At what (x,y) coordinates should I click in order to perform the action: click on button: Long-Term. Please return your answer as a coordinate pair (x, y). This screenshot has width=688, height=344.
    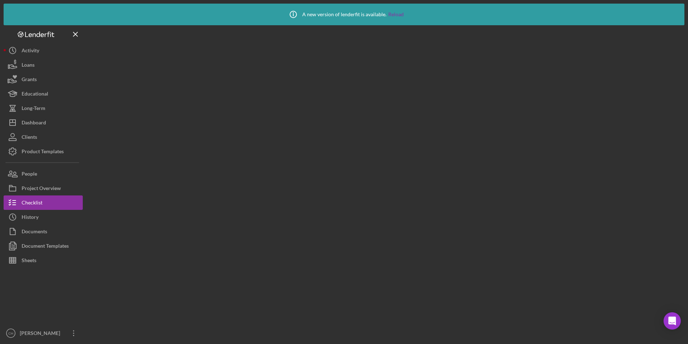
    Looking at the image, I should click on (43, 108).